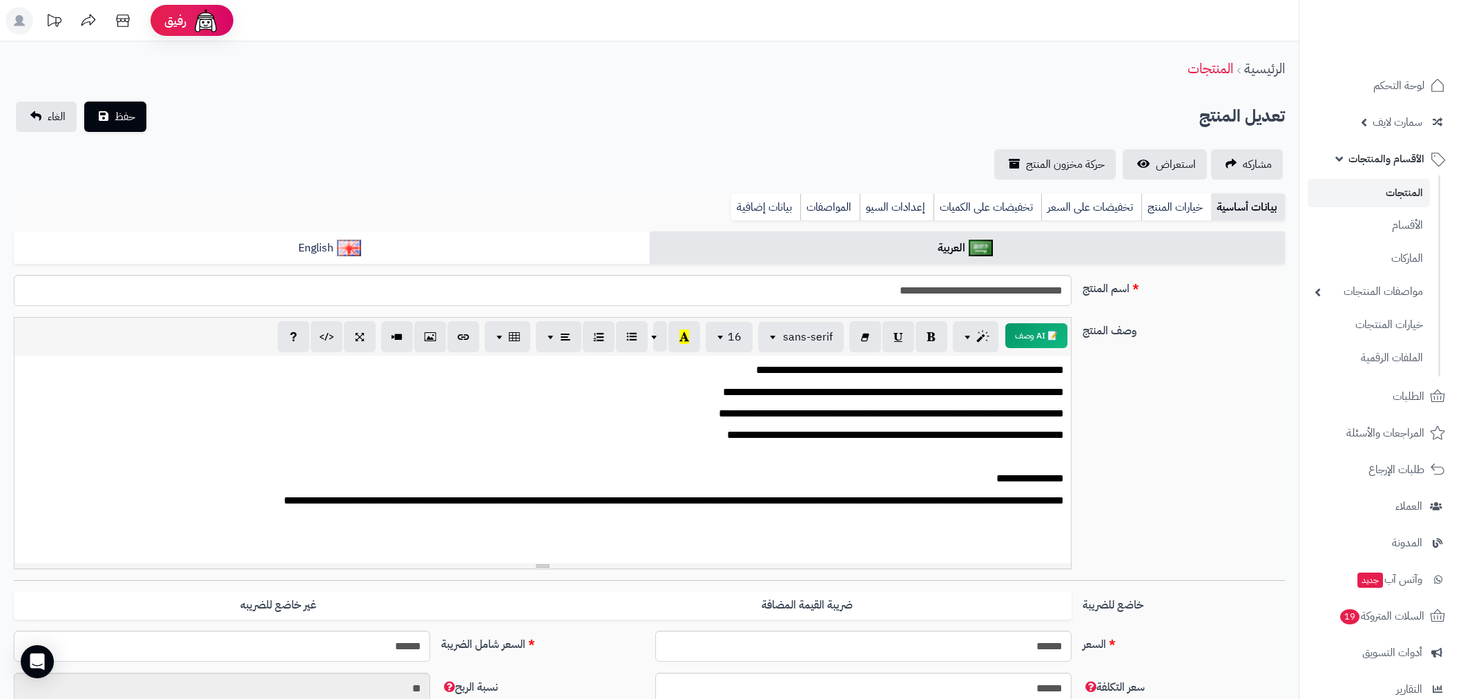 The image size is (1461, 699). What do you see at coordinates (1381, 653) in the screenshot?
I see `a: أدوات التسويق` at bounding box center [1381, 653].